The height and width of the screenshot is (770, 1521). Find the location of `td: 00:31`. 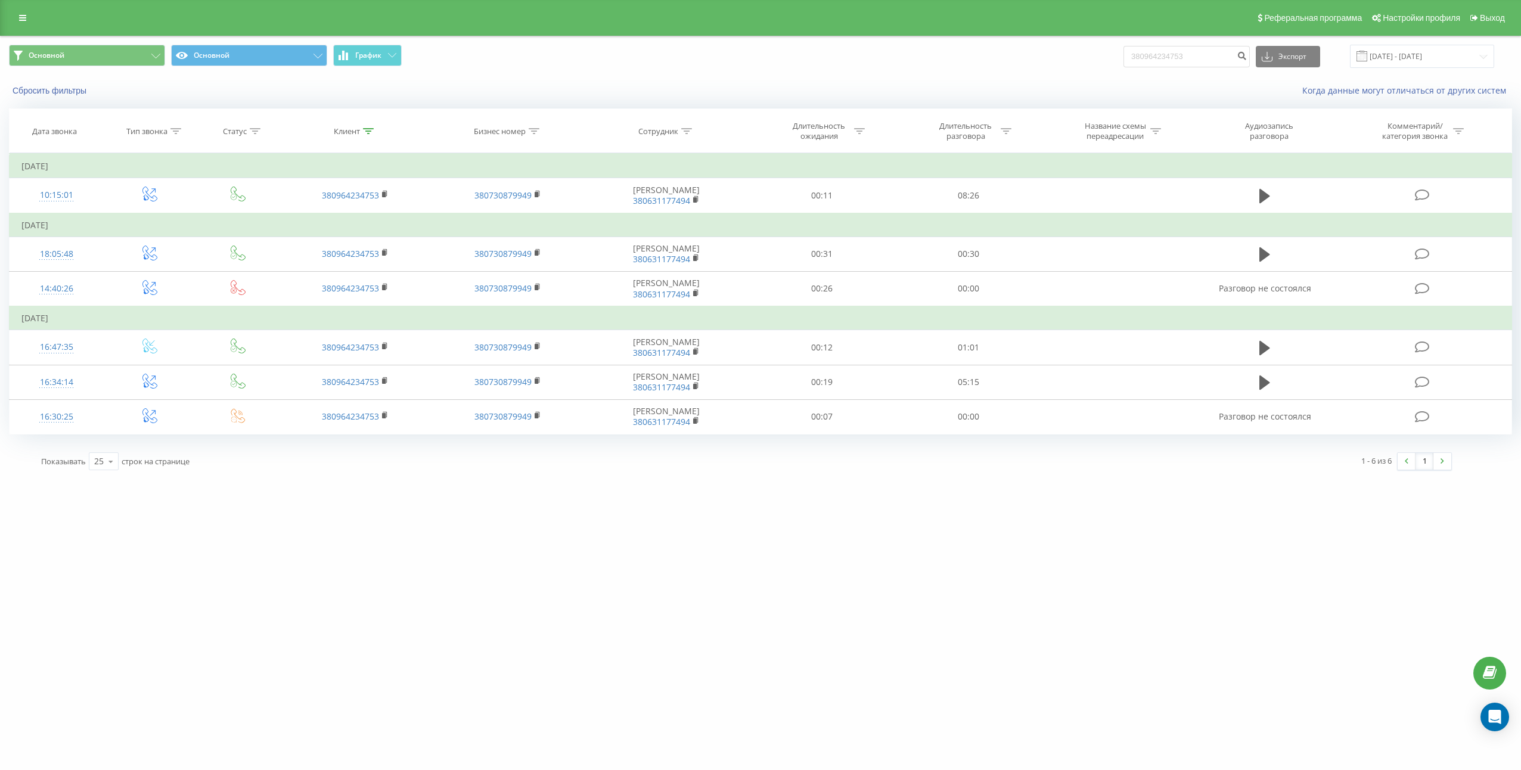

td: 00:31 is located at coordinates (822, 254).